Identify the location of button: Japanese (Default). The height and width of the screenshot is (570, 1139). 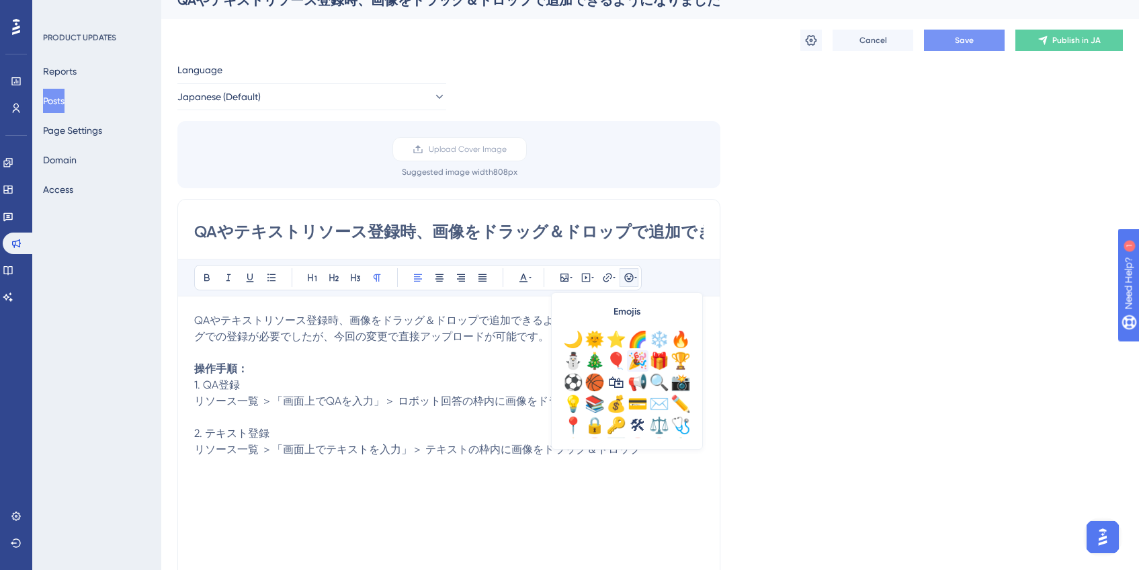
(312, 97).